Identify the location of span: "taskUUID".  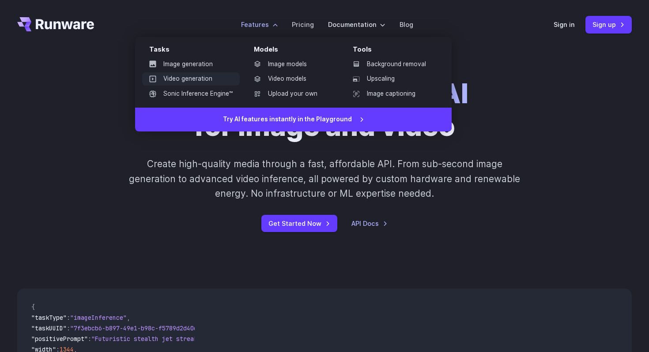
(49, 328).